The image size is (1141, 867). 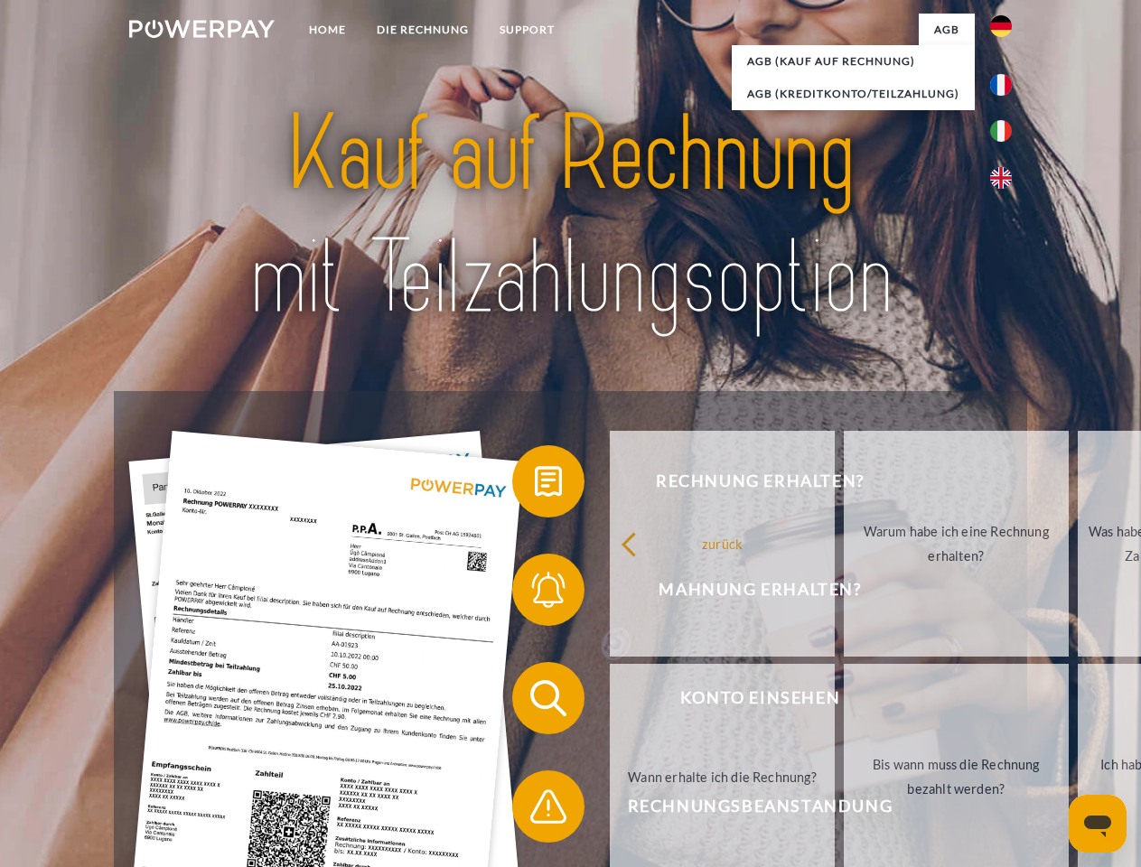 I want to click on img: fr, so click(x=1001, y=85).